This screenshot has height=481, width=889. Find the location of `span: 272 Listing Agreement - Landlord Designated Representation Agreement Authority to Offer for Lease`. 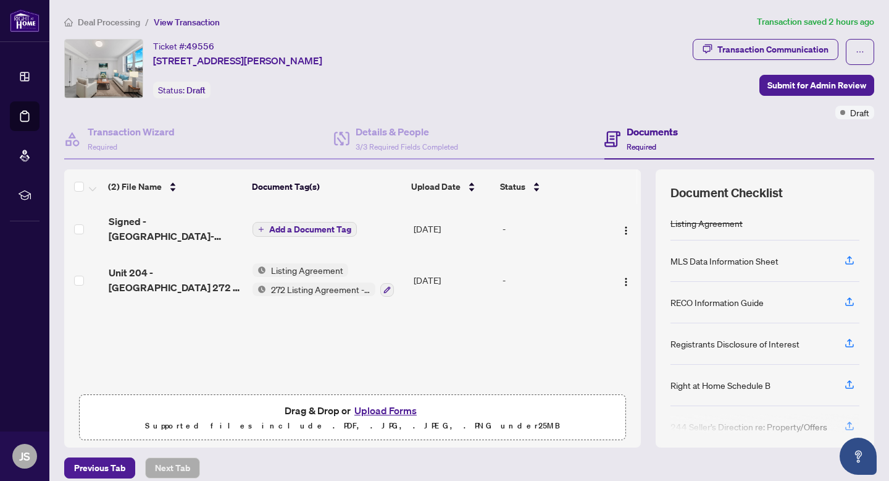

span: 272 Listing Agreement - Landlord Designated Representation Agreement Authority to Offer for Lease is located at coordinates (321, 289).